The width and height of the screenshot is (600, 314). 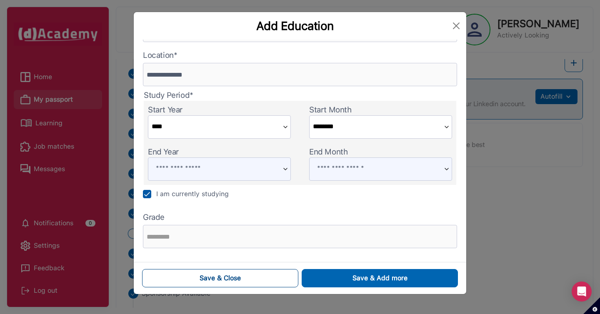 I want to click on button: Set cookie preferences, so click(x=592, y=306).